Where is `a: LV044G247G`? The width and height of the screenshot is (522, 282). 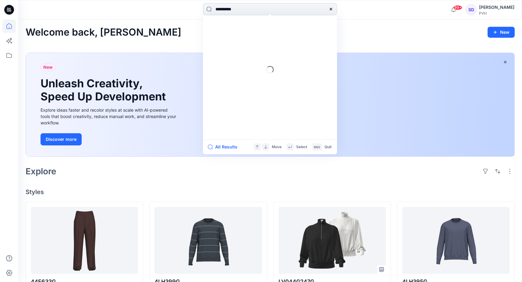
a: LV044G247G is located at coordinates (332, 241).